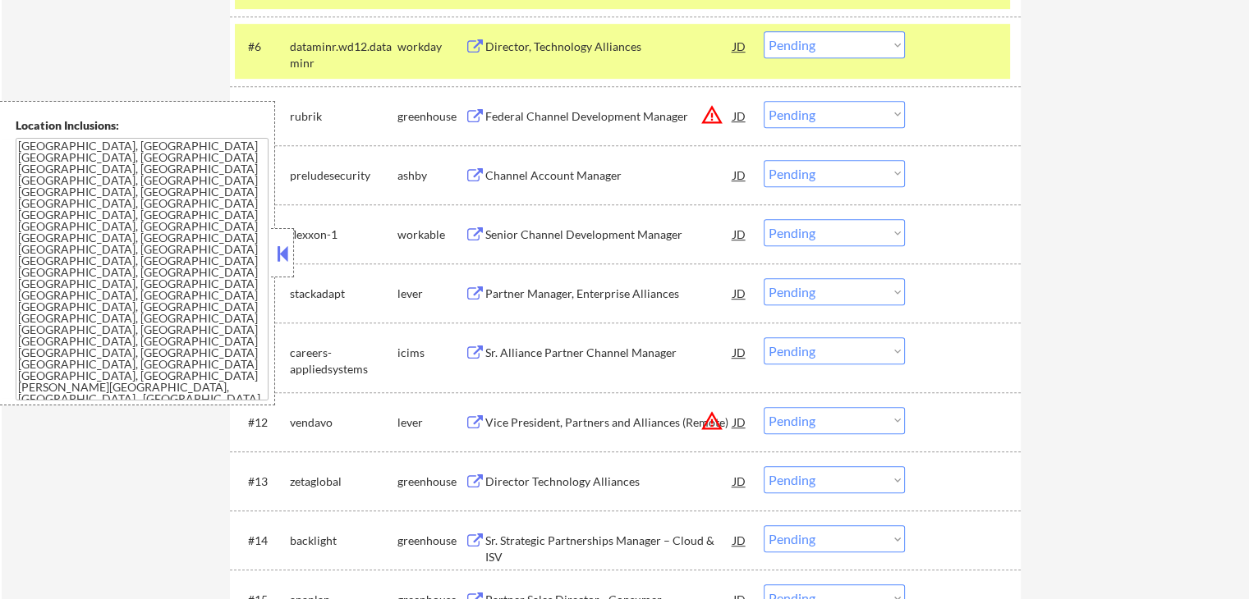 The width and height of the screenshot is (1249, 599). Describe the element at coordinates (609, 423) in the screenshot. I see `div: Vice President, Partners and Alliances (Remote)` at that location.